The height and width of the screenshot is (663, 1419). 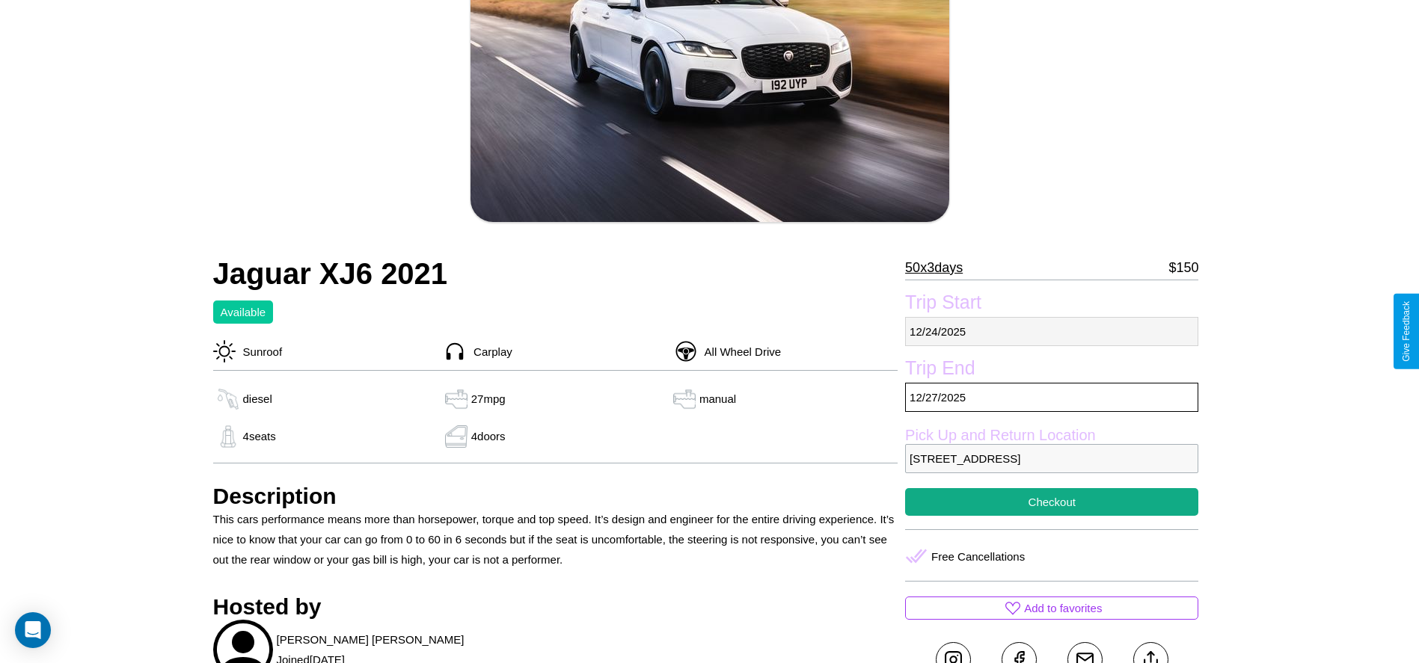 I want to click on p: 4 doors, so click(x=488, y=436).